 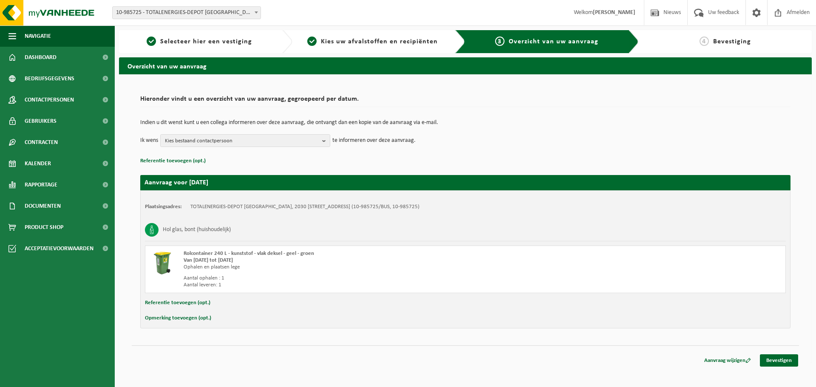 I want to click on span: Contracten, so click(x=41, y=142).